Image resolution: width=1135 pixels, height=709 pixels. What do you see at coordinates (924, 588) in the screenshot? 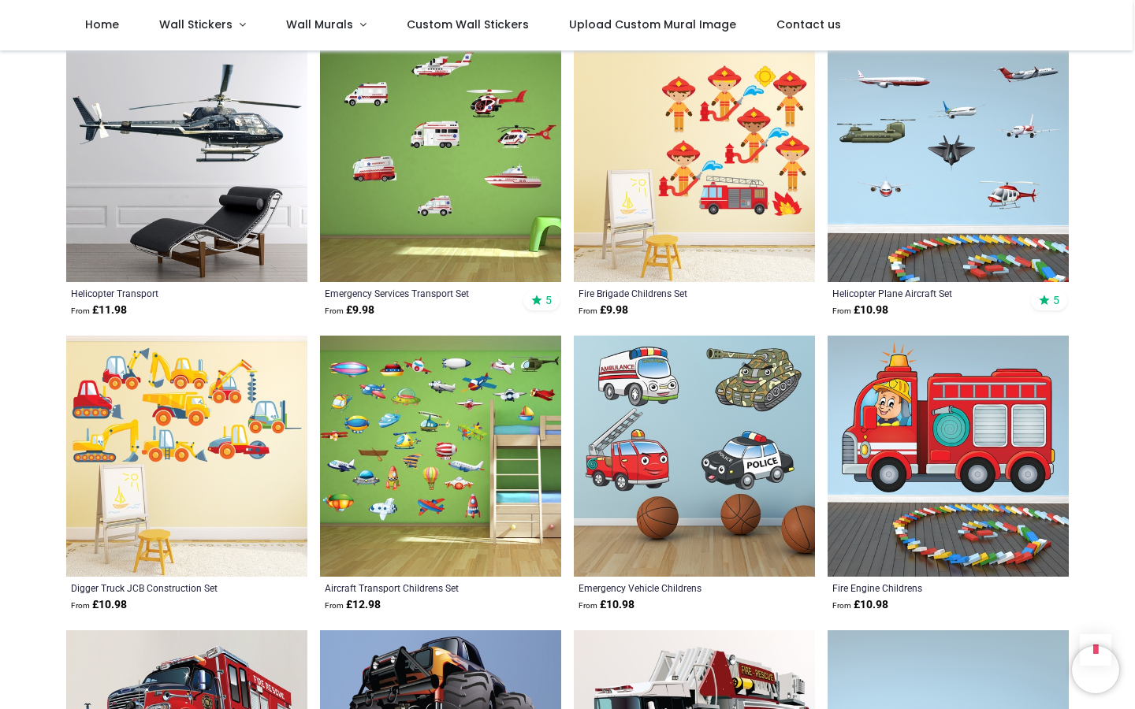
I see `a: Fire Engine Childrens` at bounding box center [924, 588].